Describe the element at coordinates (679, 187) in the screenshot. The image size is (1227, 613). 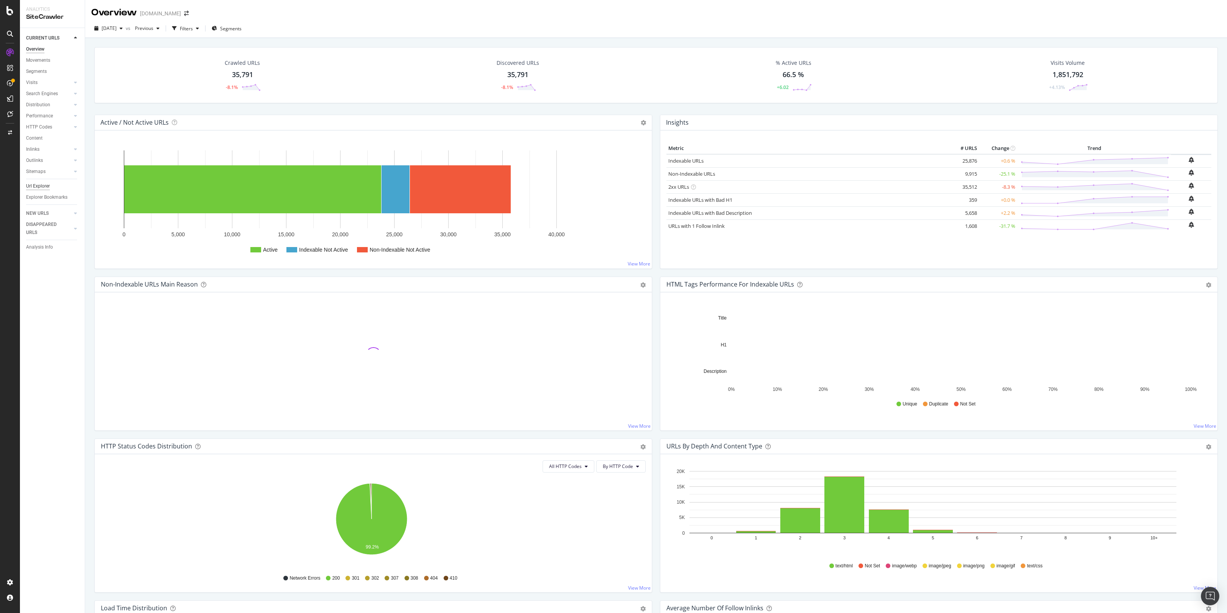
I see `a: 2xx URLs` at that location.